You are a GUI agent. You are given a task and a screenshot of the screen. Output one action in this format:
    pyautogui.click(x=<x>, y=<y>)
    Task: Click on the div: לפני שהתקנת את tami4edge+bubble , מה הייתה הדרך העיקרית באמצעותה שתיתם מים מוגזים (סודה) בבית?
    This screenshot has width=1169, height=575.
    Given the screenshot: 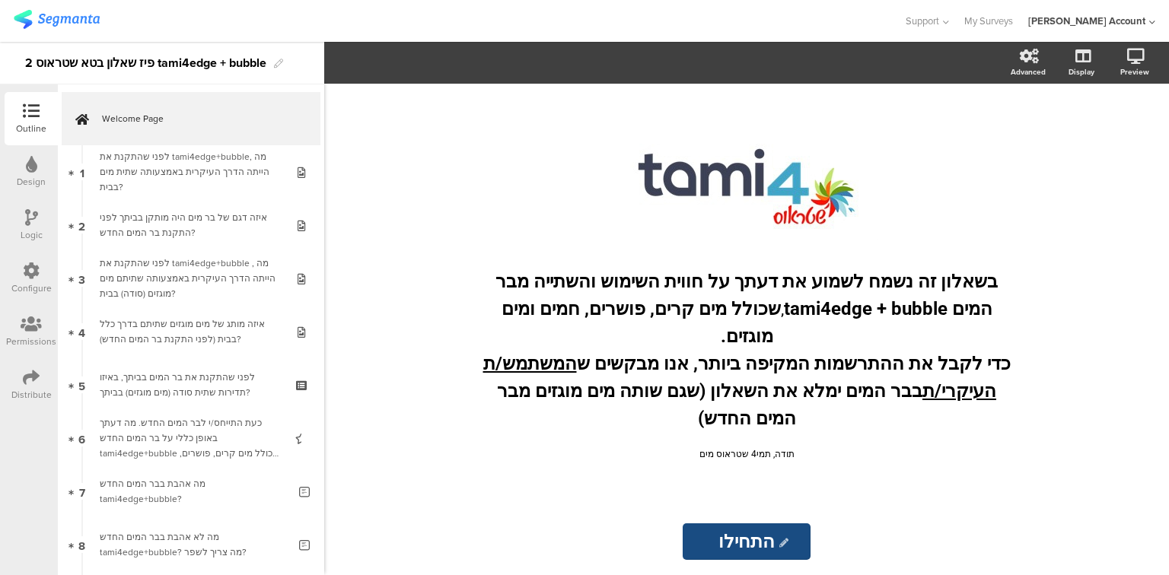 What is the action you would take?
    pyautogui.click(x=190, y=279)
    